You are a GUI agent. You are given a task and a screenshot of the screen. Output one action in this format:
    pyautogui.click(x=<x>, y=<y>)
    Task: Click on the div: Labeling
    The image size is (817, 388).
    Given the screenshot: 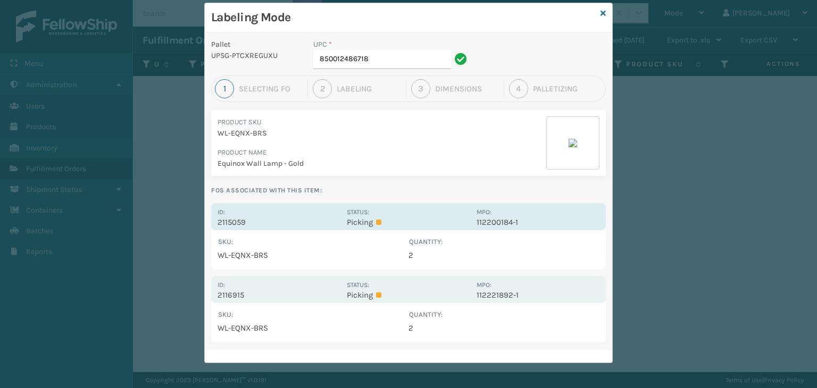 What is the action you would take?
    pyautogui.click(x=369, y=89)
    